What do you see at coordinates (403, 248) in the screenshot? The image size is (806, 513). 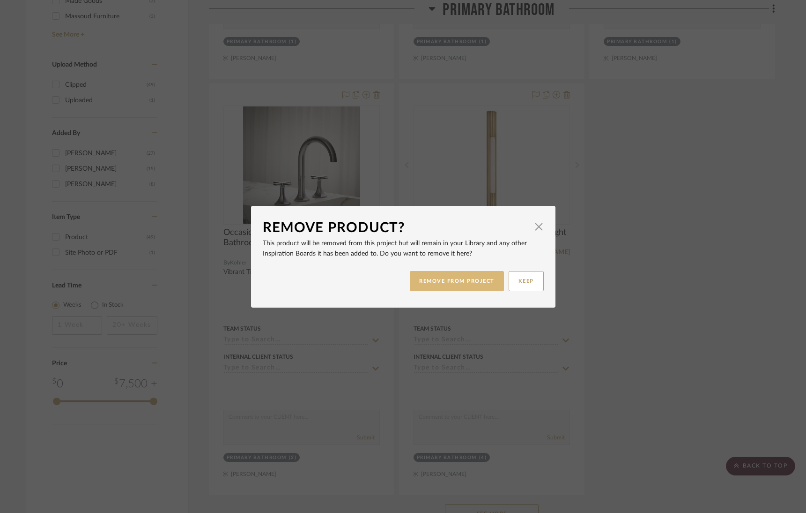 I see `p: This product will be removed from this project but will remain in your Library and any other Insp...` at bounding box center [403, 248].